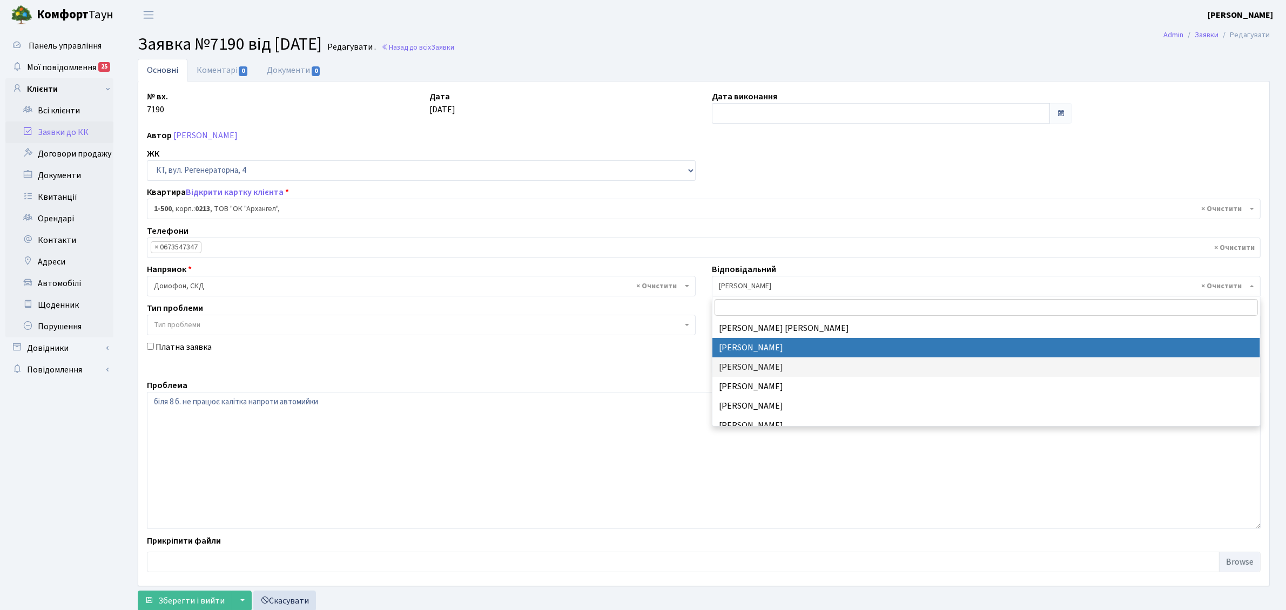 Image resolution: width=1286 pixels, height=610 pixels. Describe the element at coordinates (169, 270) in the screenshot. I see `label: Напрямок` at that location.